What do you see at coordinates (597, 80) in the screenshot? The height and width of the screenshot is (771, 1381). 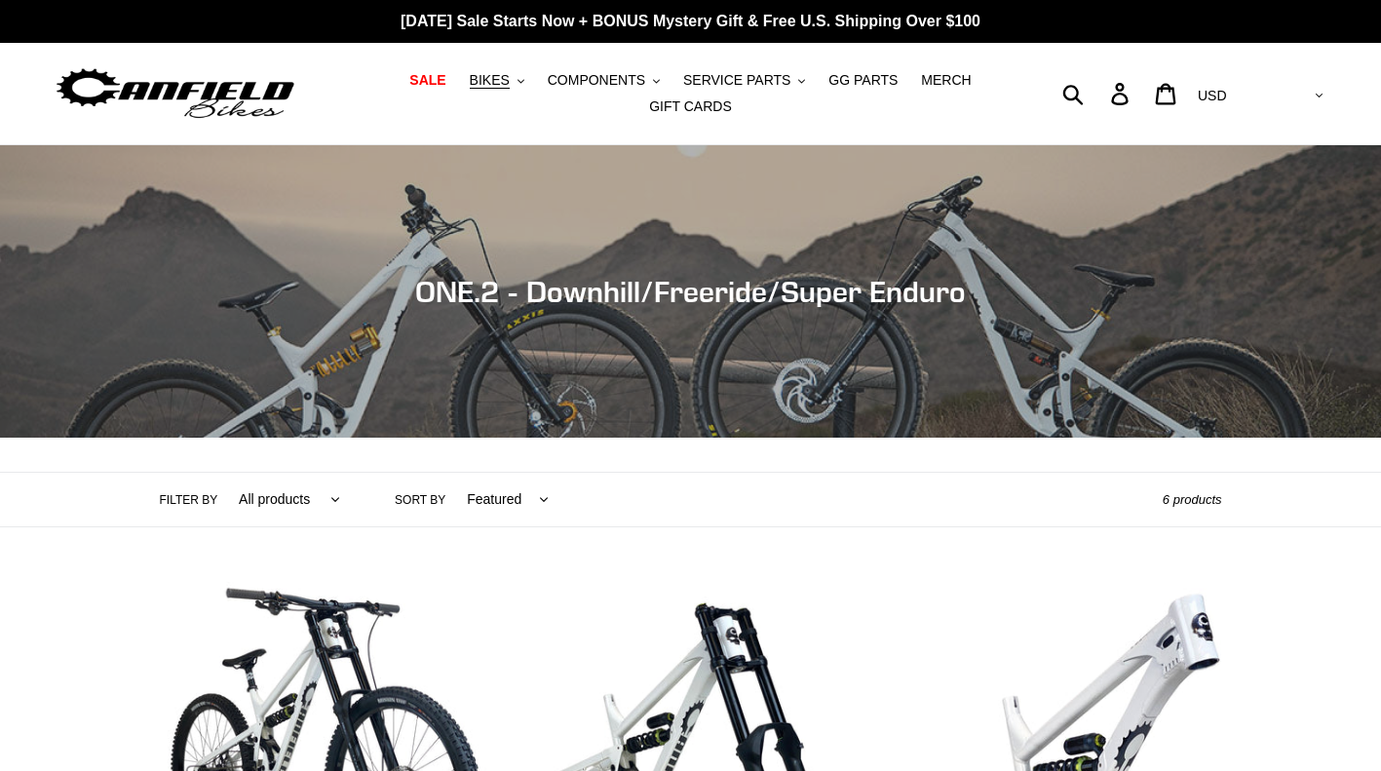 I see `span: COMPONENTS` at bounding box center [597, 80].